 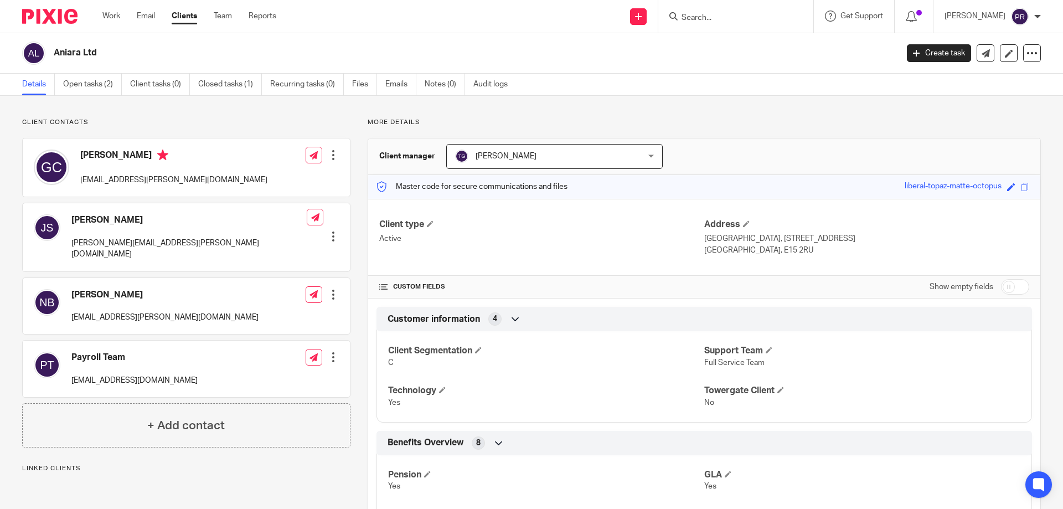 I want to click on a: Reports, so click(x=262, y=16).